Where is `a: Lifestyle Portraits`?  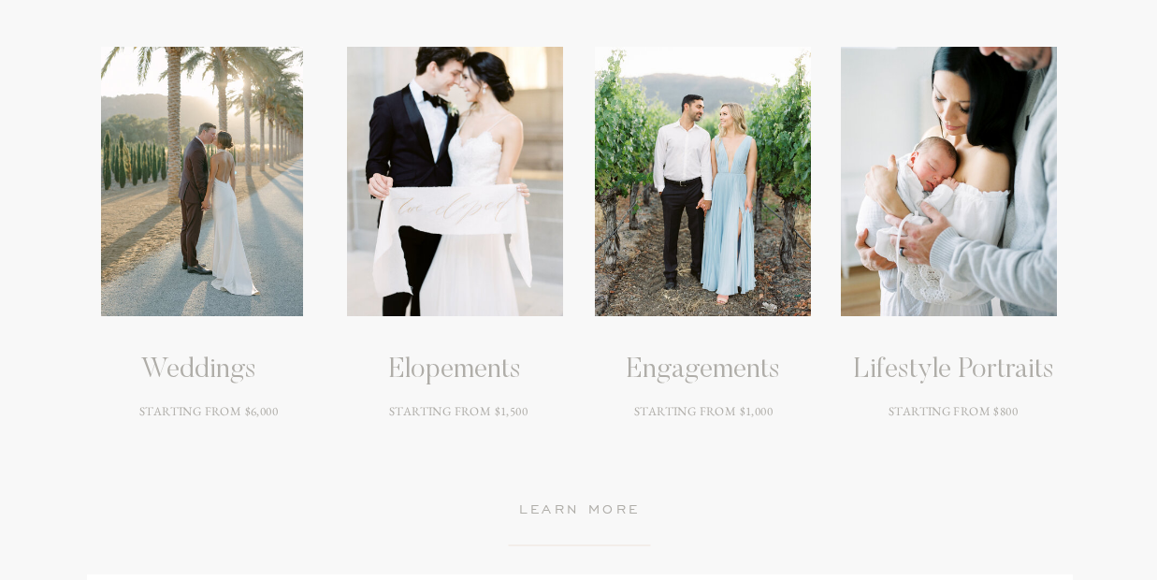 a: Lifestyle Portraits is located at coordinates (953, 370).